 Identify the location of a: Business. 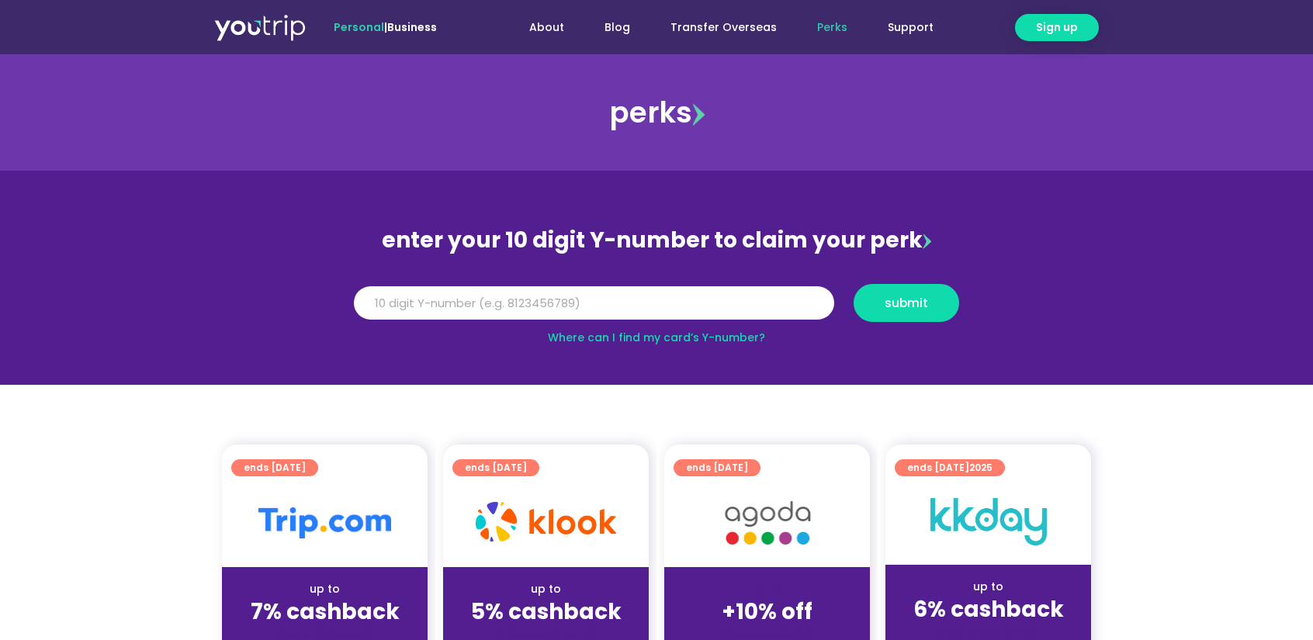
(412, 27).